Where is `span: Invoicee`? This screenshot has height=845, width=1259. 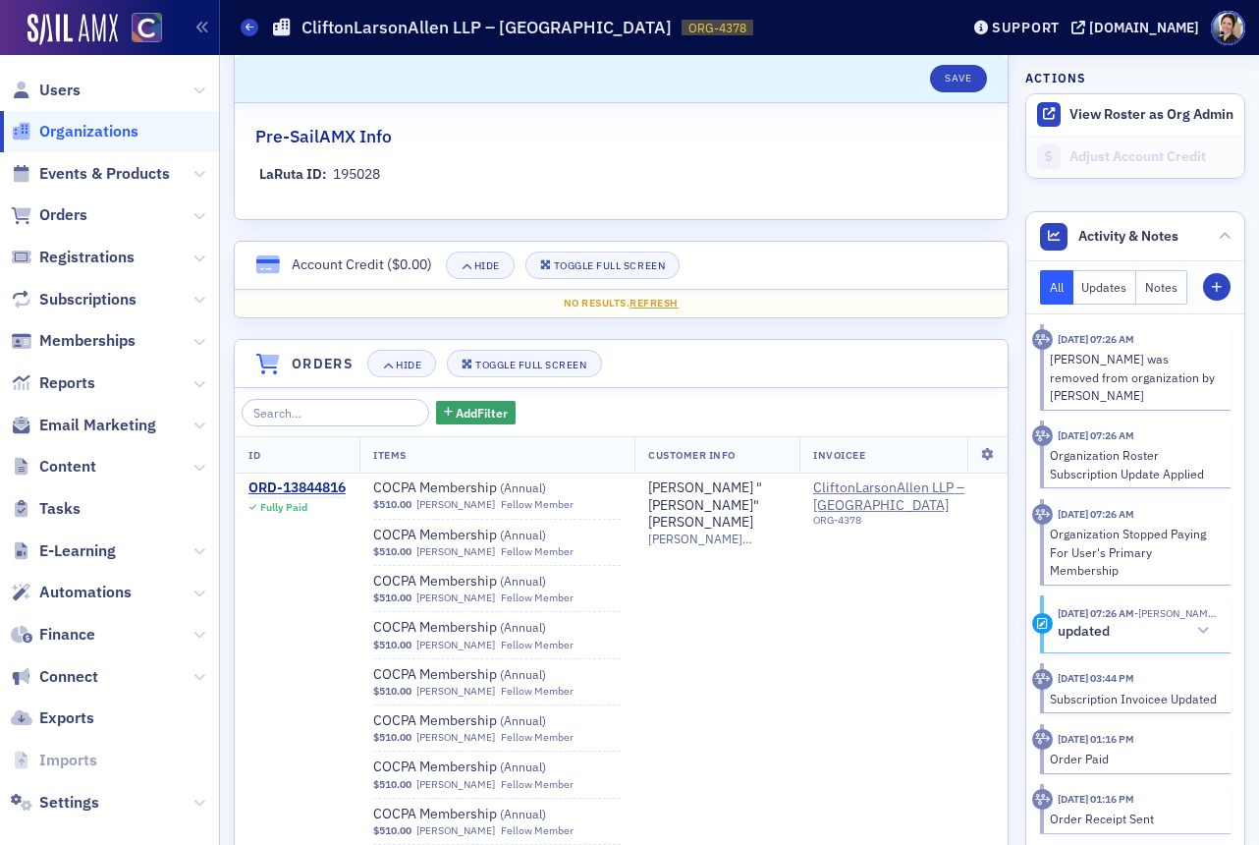
span: Invoicee is located at coordinates (839, 455).